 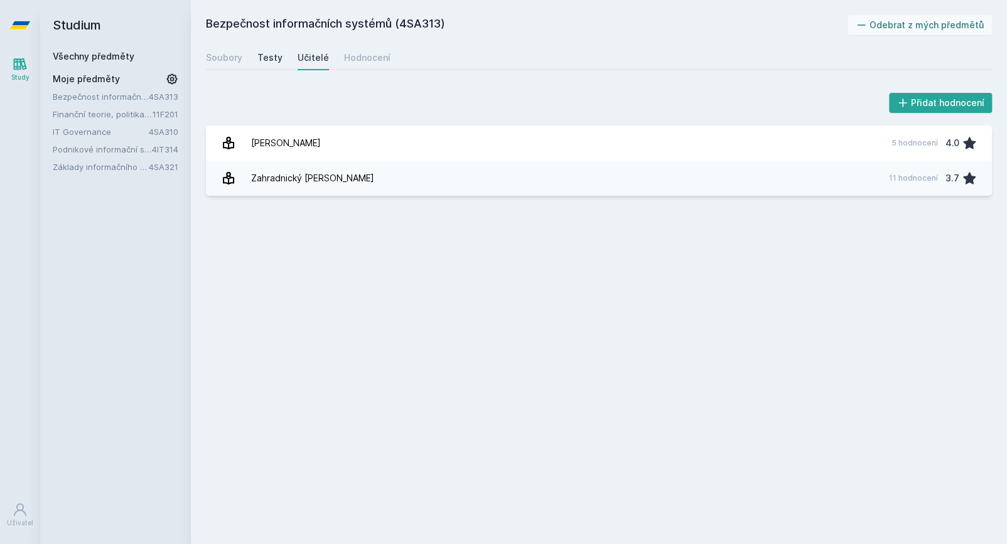 What do you see at coordinates (224, 58) in the screenshot?
I see `div: Soubory` at bounding box center [224, 58].